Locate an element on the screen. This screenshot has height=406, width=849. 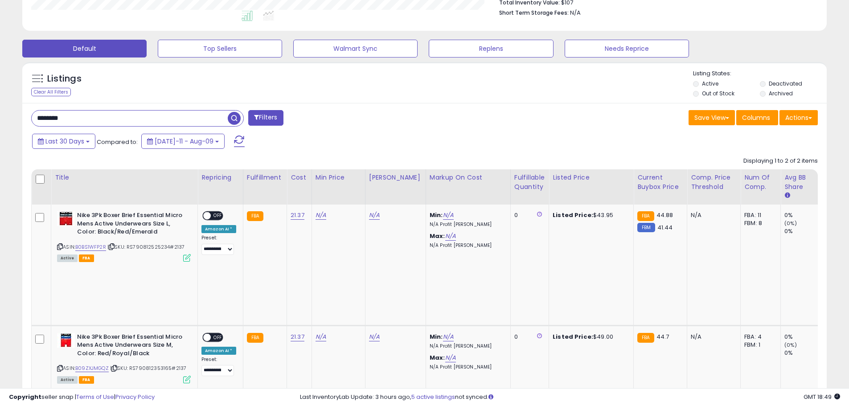
b: Nike 3Pk Boxer Brief Essential Micro Mens Active Underwears Size M, Color: Red/Royal/Black is located at coordinates (131, 346).